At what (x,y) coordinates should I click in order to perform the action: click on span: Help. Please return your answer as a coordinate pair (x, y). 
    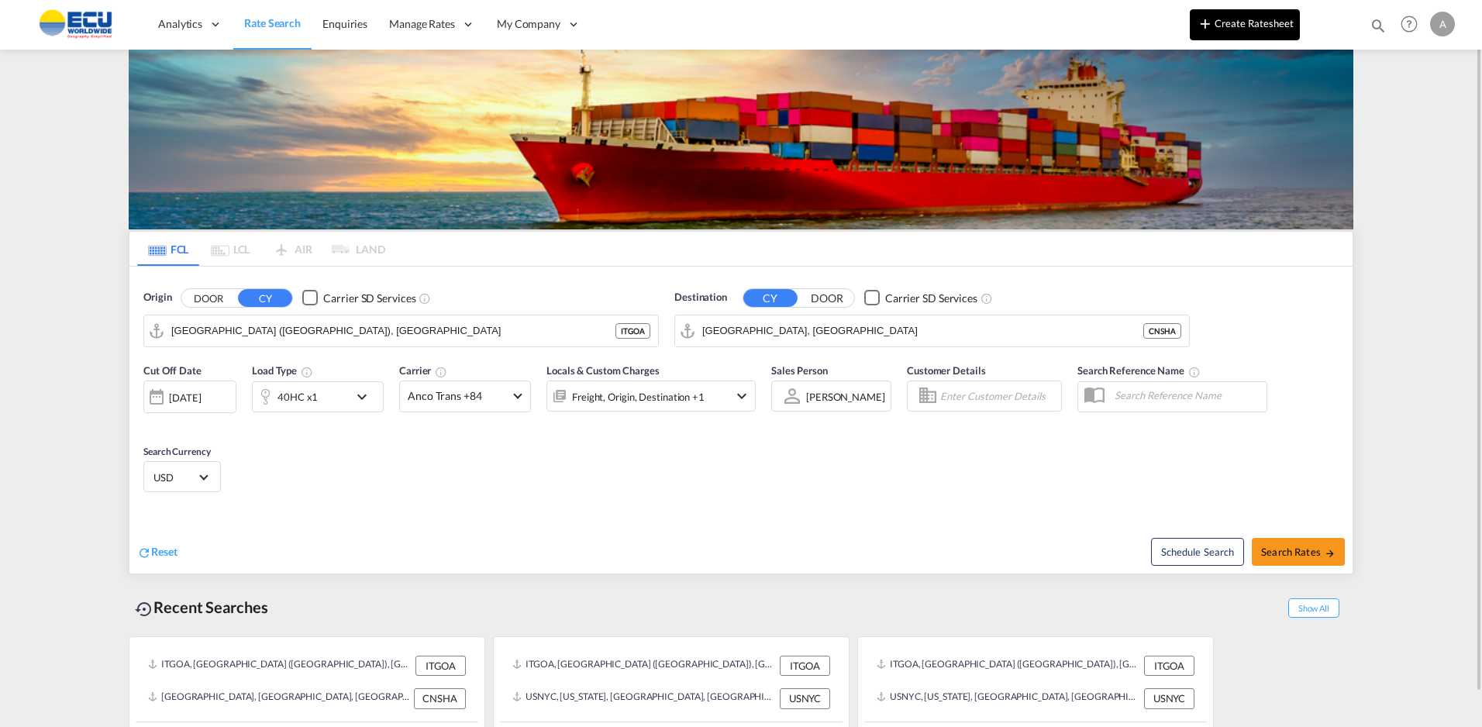
    Looking at the image, I should click on (1409, 24).